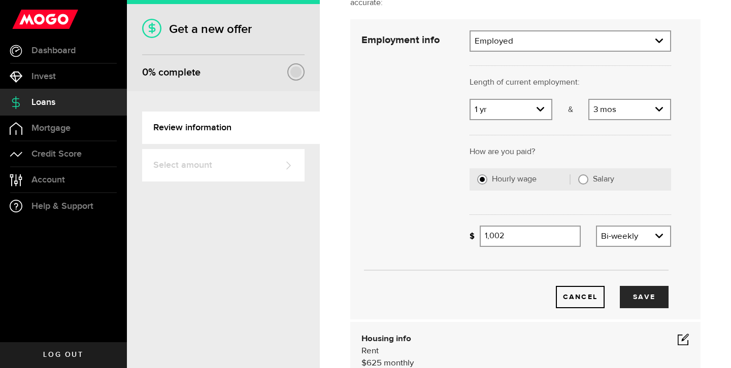 This screenshot has height=368, width=731. What do you see at coordinates (370, 351) in the screenshot?
I see `span: Rent` at bounding box center [370, 351].